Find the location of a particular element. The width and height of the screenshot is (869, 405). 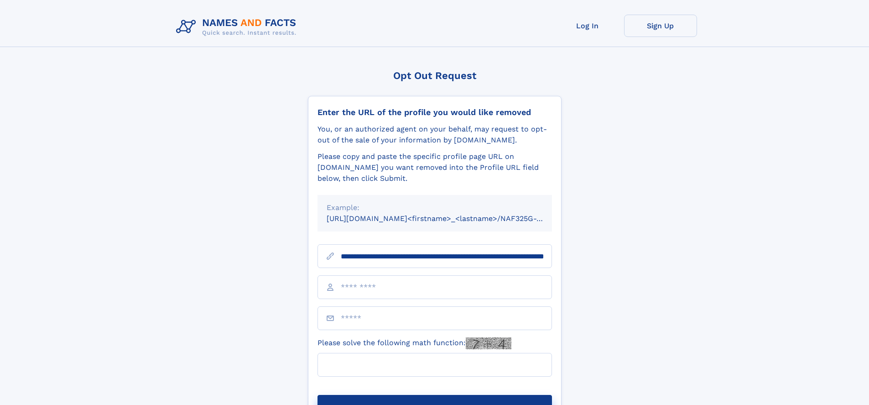

label: Please solve the following math function: is located at coordinates (414, 343).